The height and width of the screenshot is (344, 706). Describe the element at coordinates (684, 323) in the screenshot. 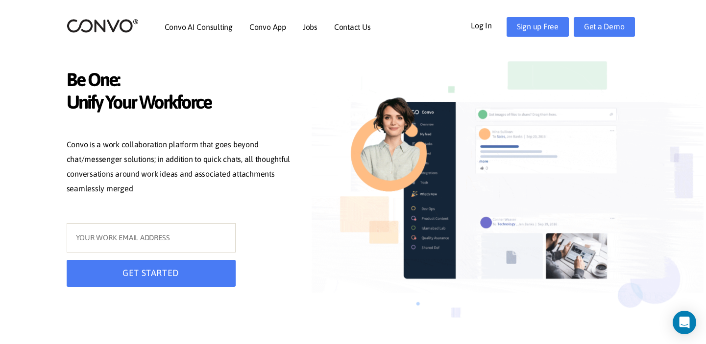

I see `div: Open Intercom Messenger` at that location.